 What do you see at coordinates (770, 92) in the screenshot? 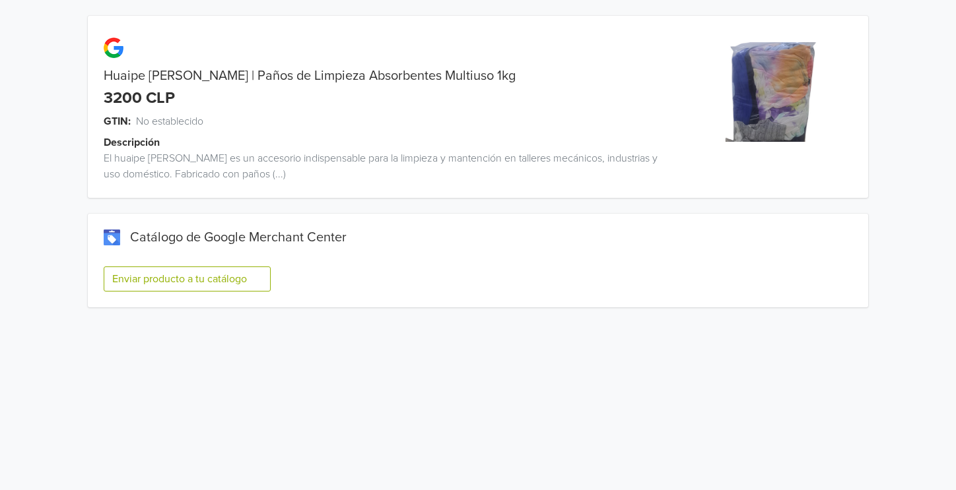
I see `img: product_image` at bounding box center [770, 92].